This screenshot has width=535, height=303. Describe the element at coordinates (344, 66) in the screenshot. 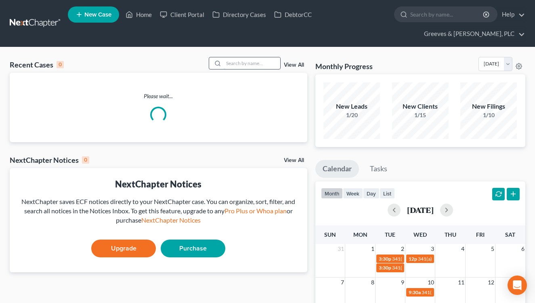

I see `h3: Monthly Progress` at that location.